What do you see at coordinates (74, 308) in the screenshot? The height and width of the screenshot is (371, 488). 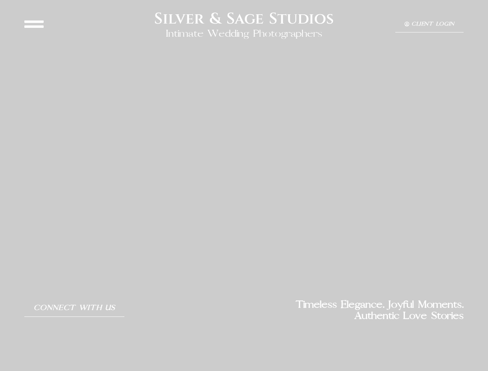 I see `a: Connect With Us` at bounding box center [74, 308].